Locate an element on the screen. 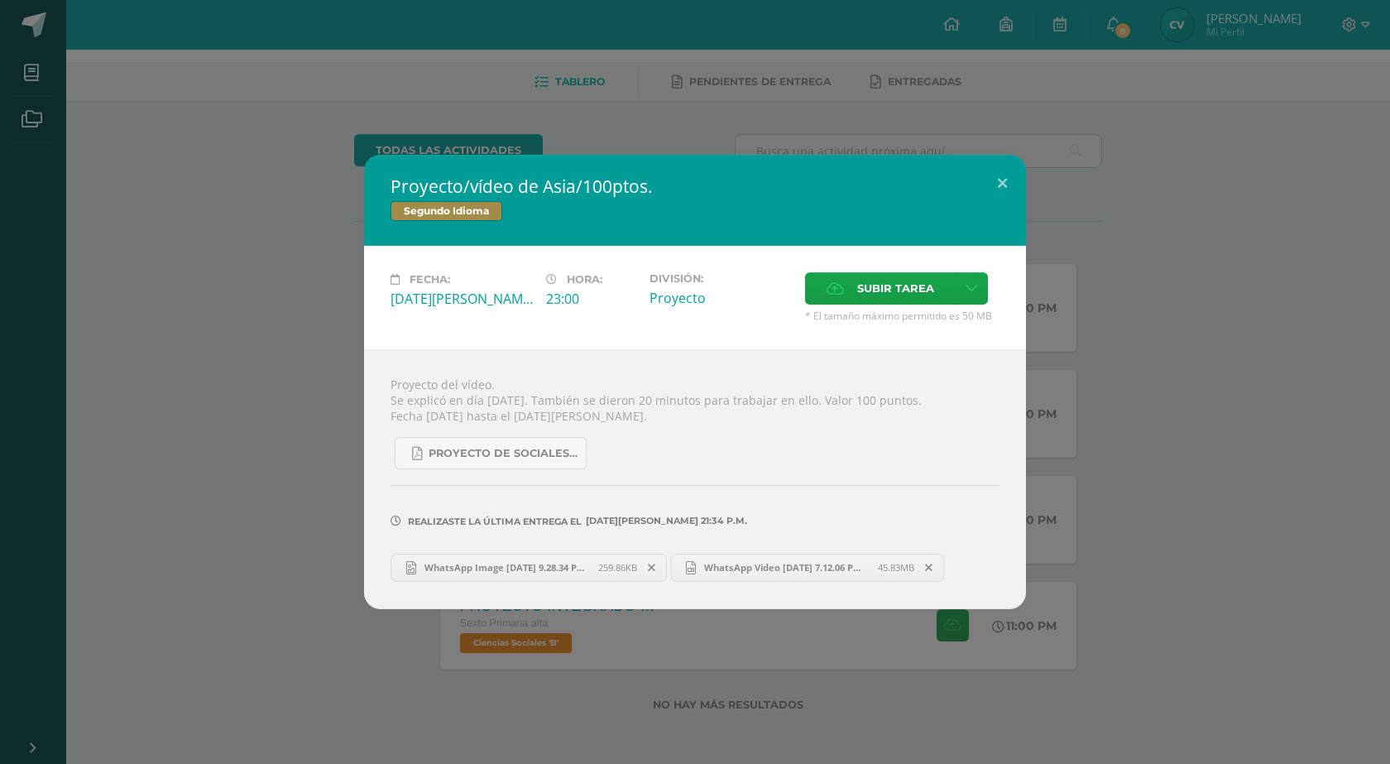 The image size is (1390, 764). span: * El tamaño máximo permitido es 50 MB is located at coordinates (902, 315).